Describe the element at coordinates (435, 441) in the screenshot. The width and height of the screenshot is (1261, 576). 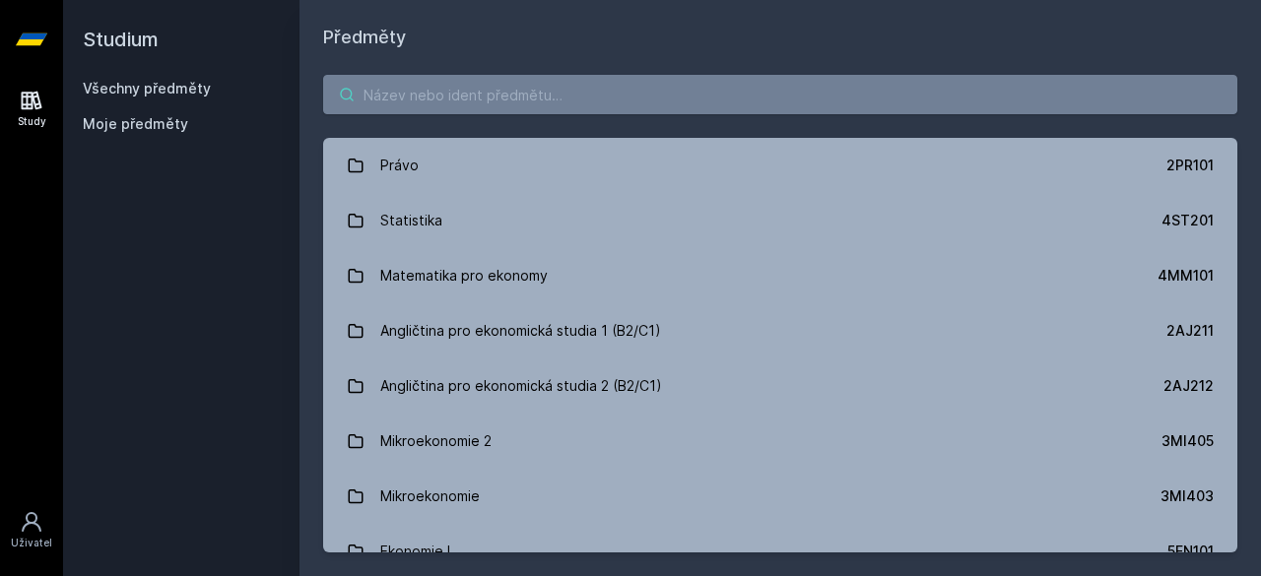
I see `div: Mikroekonomie 2` at that location.